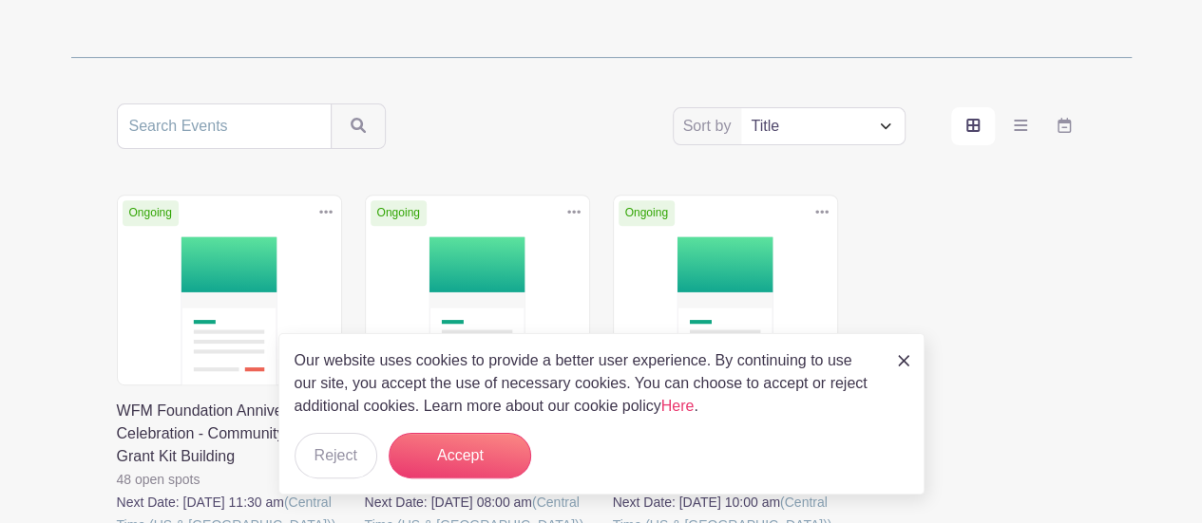 The height and width of the screenshot is (523, 1202). What do you see at coordinates (460, 456) in the screenshot?
I see `button: Accept` at bounding box center [460, 456].